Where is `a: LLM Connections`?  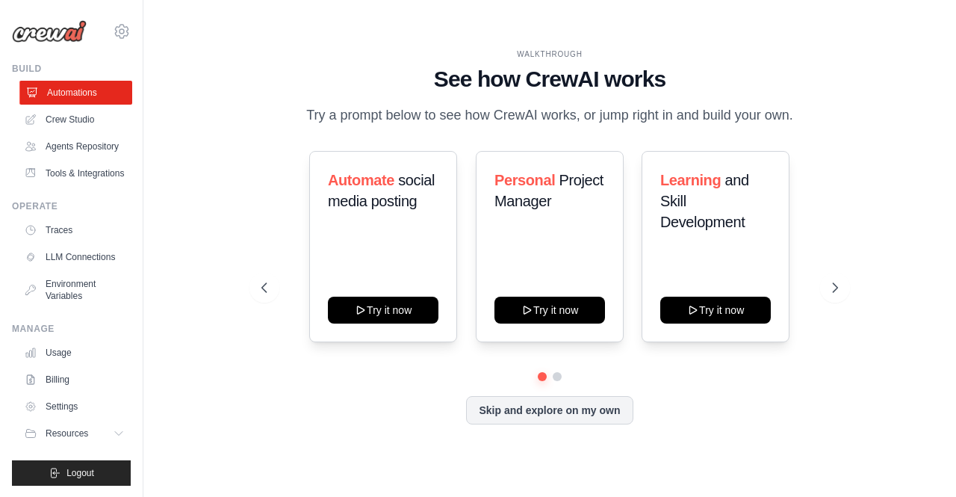 a: LLM Connections is located at coordinates (74, 257).